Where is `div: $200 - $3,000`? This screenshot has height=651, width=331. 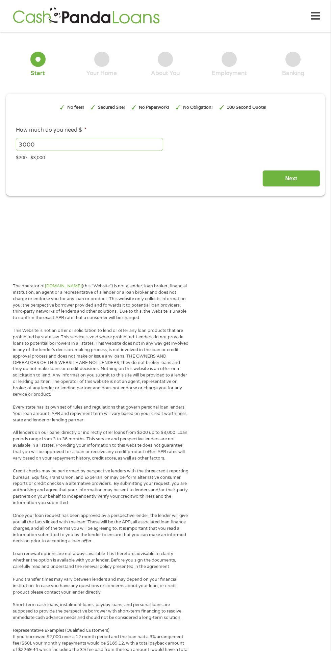
div: $200 - $3,000 is located at coordinates (166, 156).